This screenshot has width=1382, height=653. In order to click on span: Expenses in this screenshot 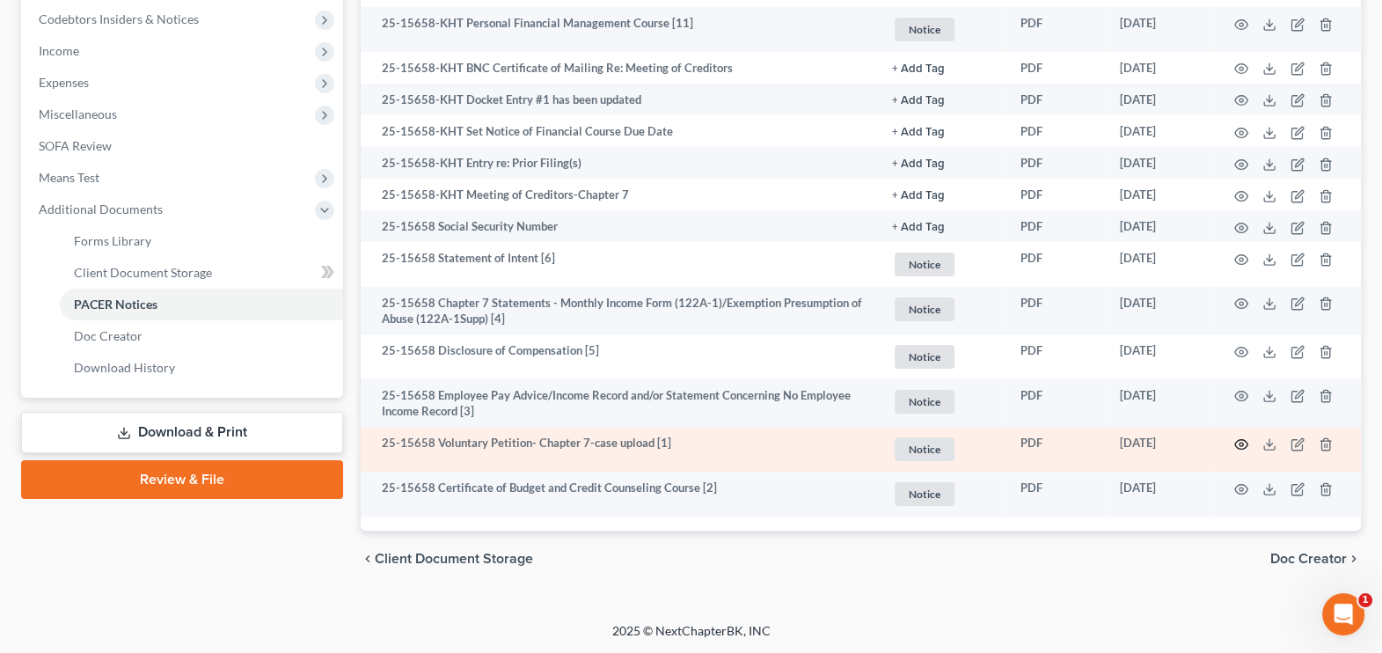, I will do `click(63, 82)`.